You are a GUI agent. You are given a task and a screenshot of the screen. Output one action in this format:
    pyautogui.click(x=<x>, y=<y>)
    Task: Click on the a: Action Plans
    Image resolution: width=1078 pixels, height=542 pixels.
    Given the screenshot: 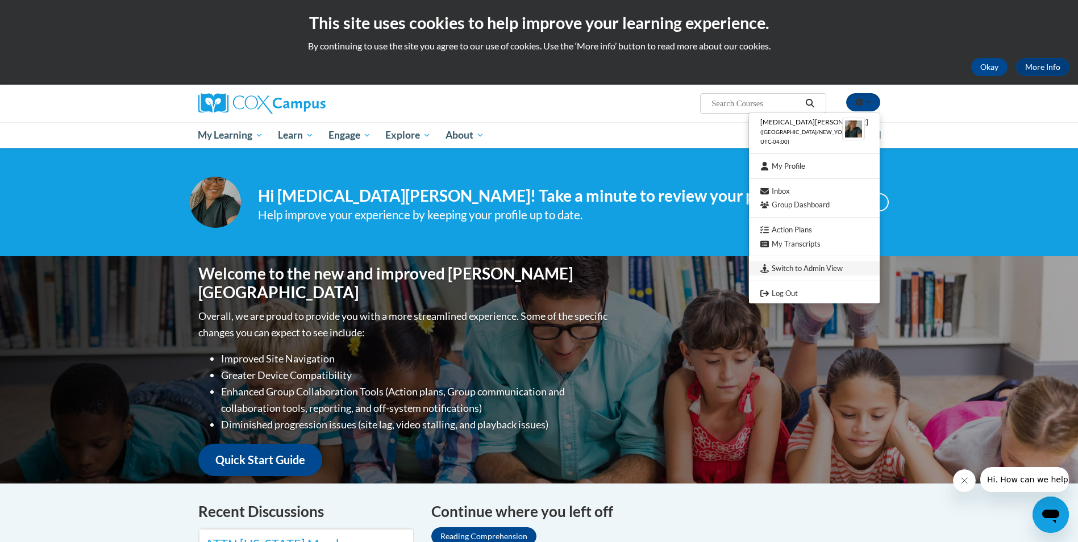 What is the action you would take?
    pyautogui.click(x=815, y=230)
    